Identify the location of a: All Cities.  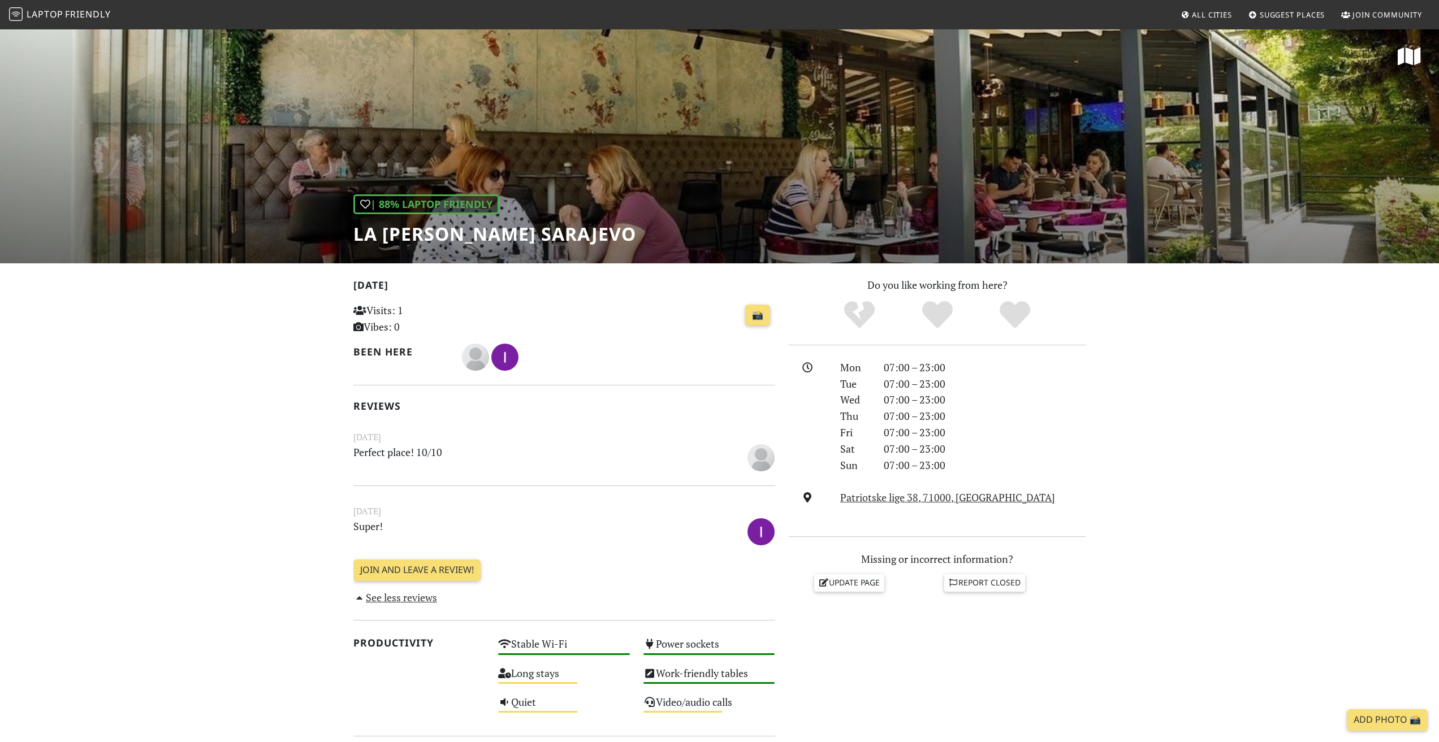
(1206, 15).